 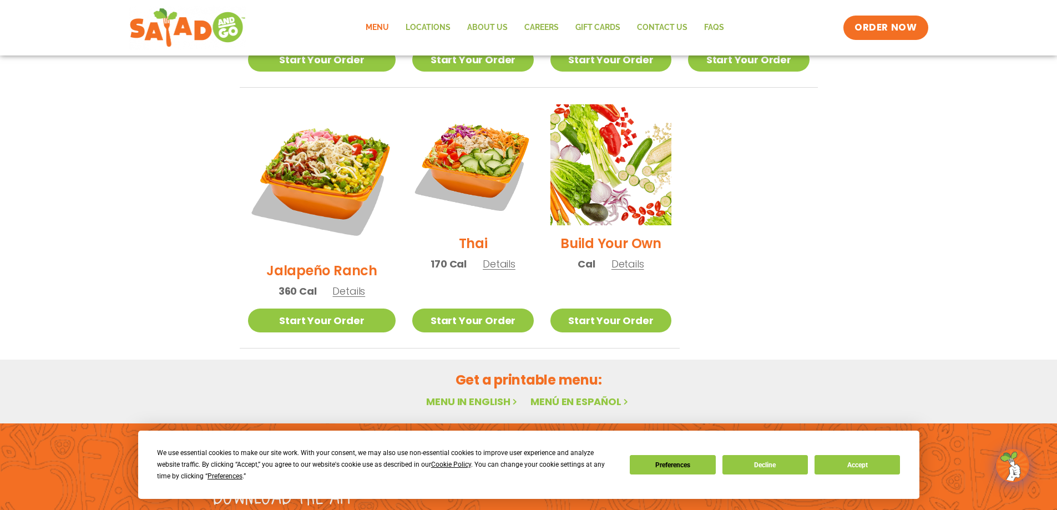 What do you see at coordinates (377, 28) in the screenshot?
I see `a: Menu` at bounding box center [377, 28].